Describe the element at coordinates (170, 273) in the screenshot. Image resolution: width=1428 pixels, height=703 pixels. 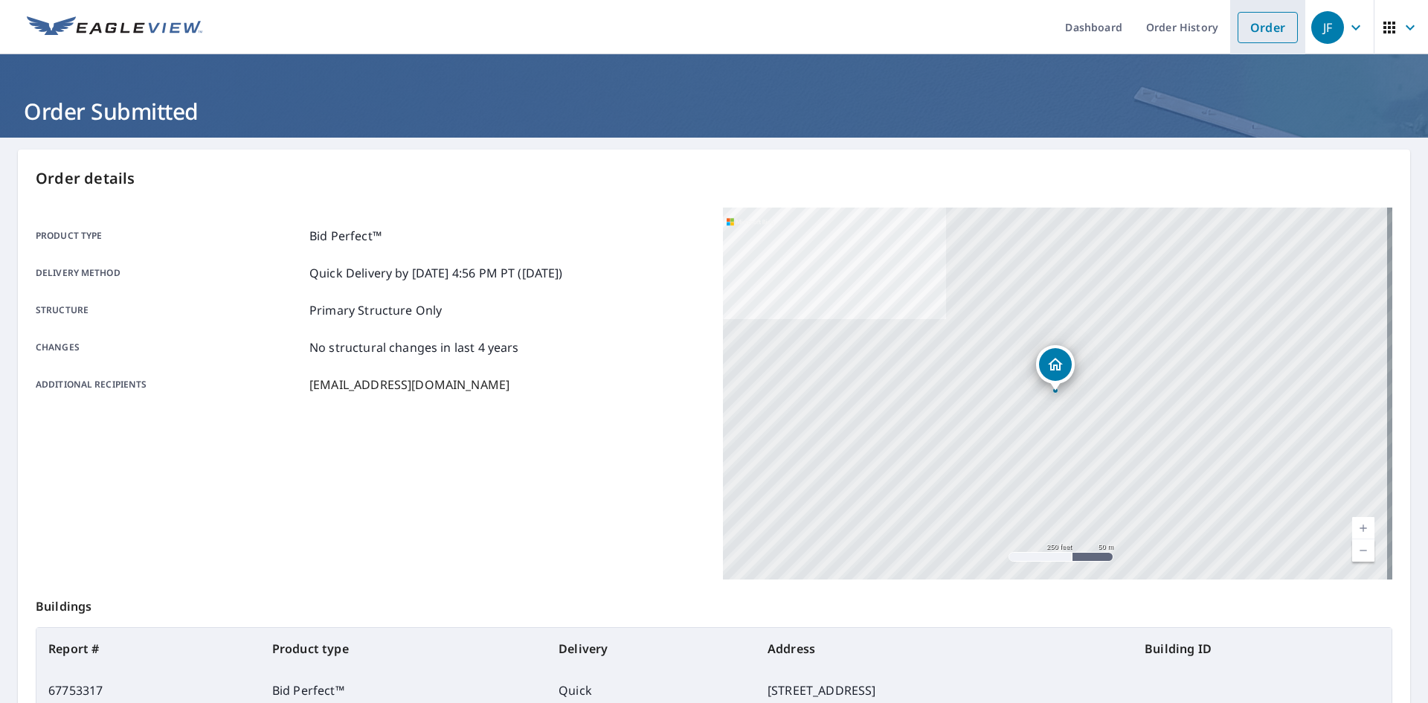
I see `p: Delivery method` at that location.